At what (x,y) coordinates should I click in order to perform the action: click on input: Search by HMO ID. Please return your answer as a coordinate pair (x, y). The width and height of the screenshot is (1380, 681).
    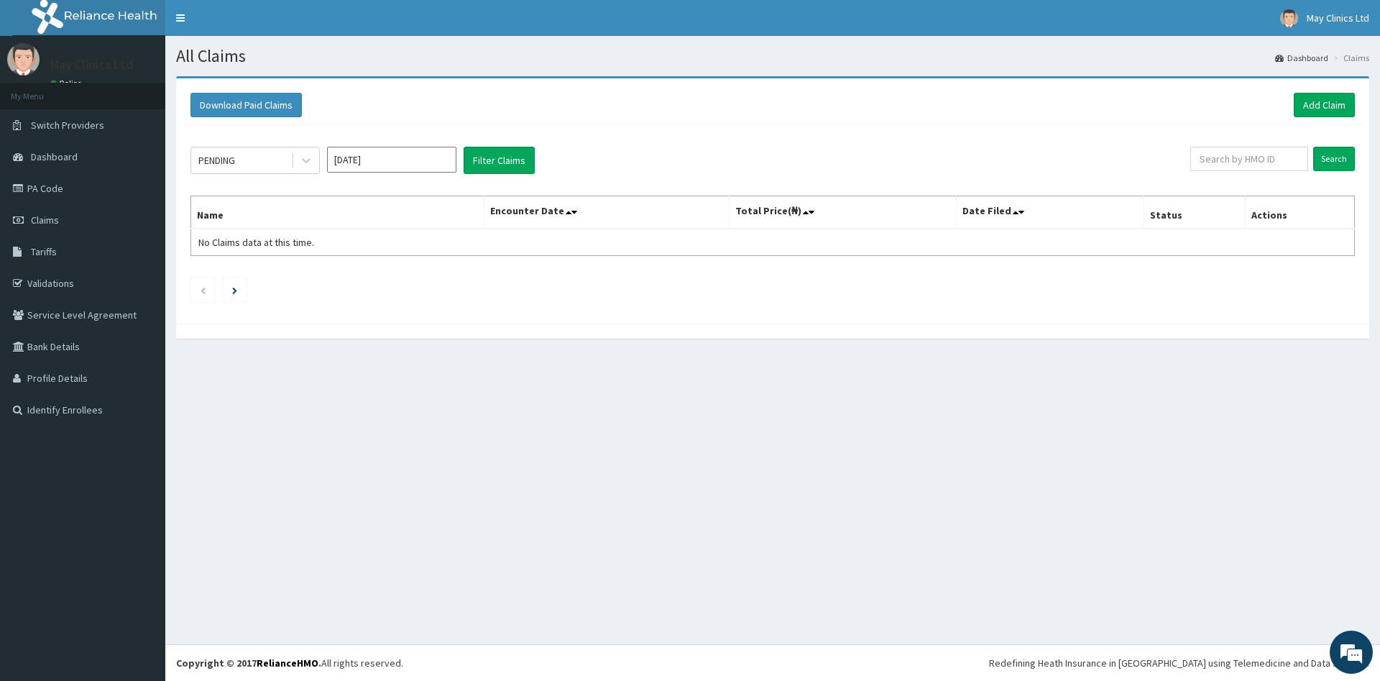
    Looking at the image, I should click on (1249, 159).